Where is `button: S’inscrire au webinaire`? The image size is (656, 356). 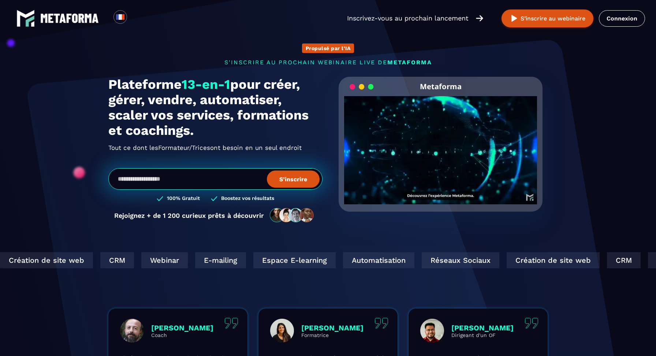 button: S’inscrire au webinaire is located at coordinates (547, 18).